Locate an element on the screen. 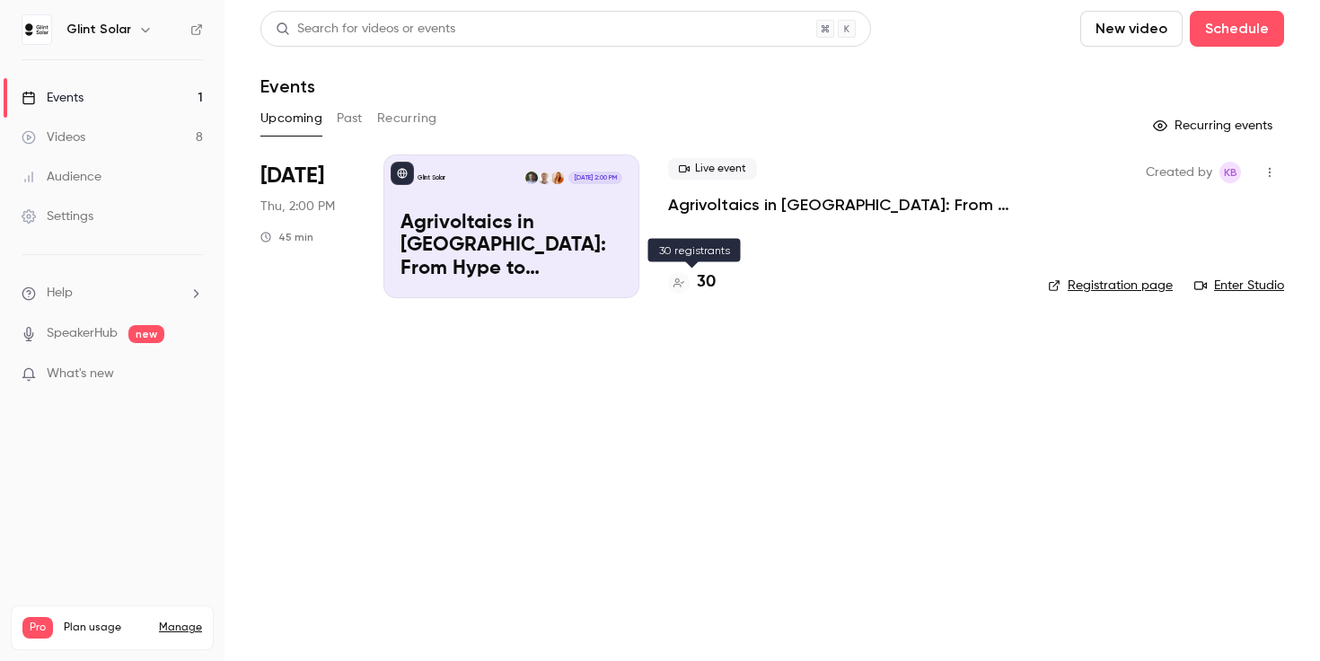 The width and height of the screenshot is (1320, 661). div: 45 min is located at coordinates (286, 237).